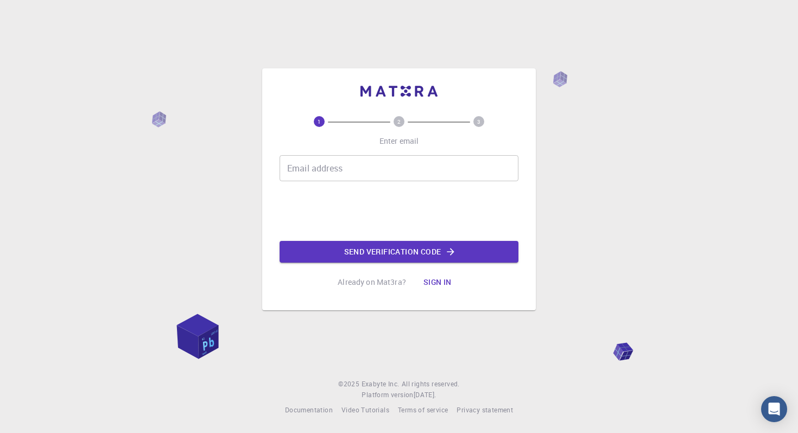  Describe the element at coordinates (365, 410) in the screenshot. I see `a: Video Tutorials` at that location.